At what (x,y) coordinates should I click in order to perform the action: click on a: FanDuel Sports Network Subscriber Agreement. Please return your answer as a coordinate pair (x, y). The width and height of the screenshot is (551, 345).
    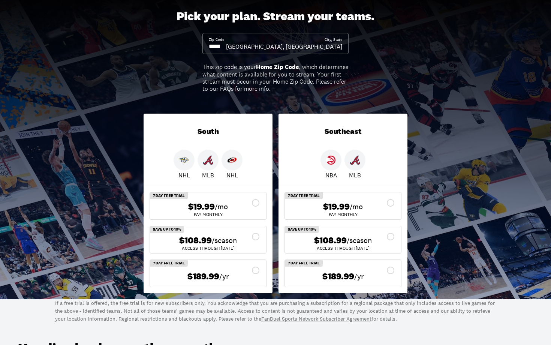
    Looking at the image, I should click on (317, 319).